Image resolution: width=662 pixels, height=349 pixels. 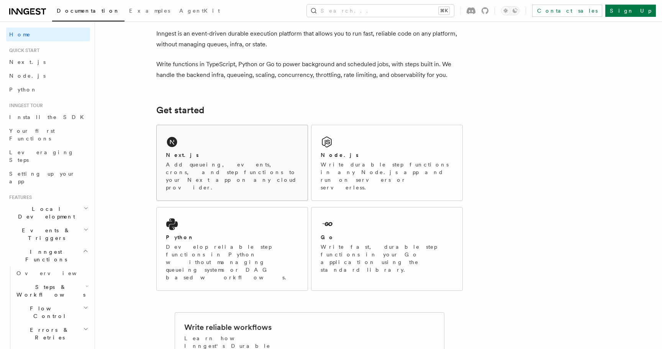 I want to click on h2: Node.js, so click(x=339, y=155).